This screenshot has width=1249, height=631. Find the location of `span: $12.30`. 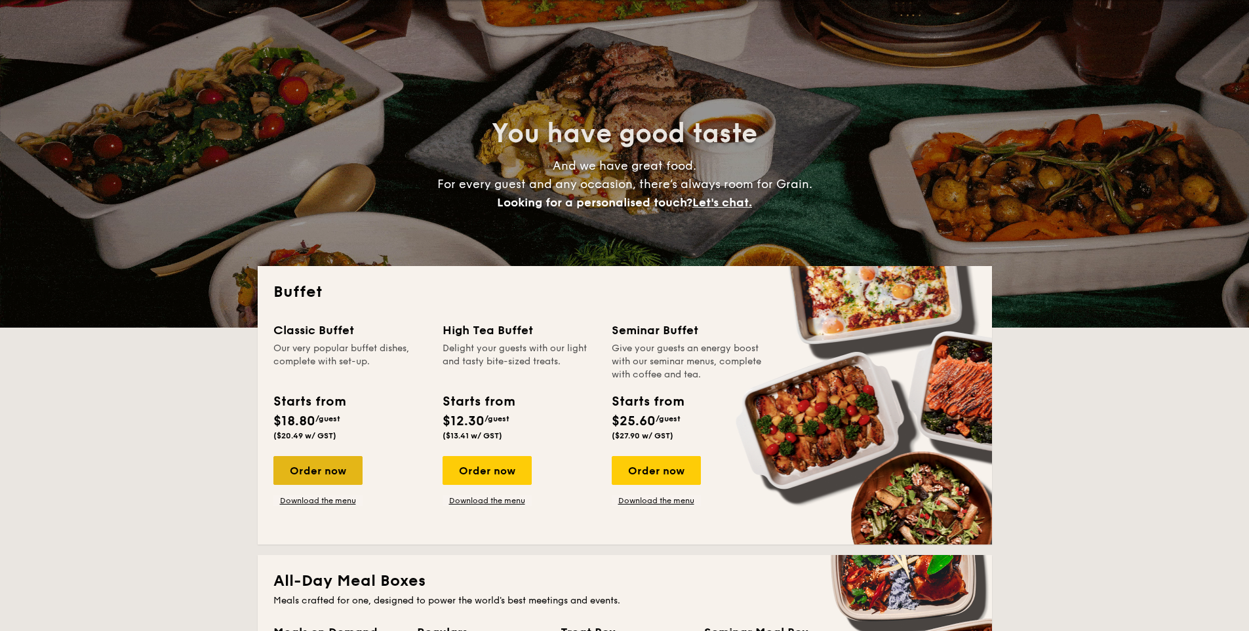

span: $12.30 is located at coordinates (463, 422).